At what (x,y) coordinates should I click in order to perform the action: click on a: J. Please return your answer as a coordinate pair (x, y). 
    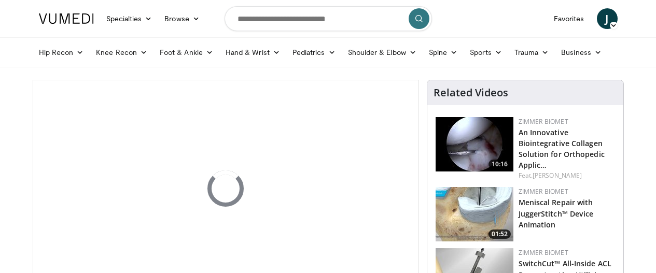
    Looking at the image, I should click on (607, 19).